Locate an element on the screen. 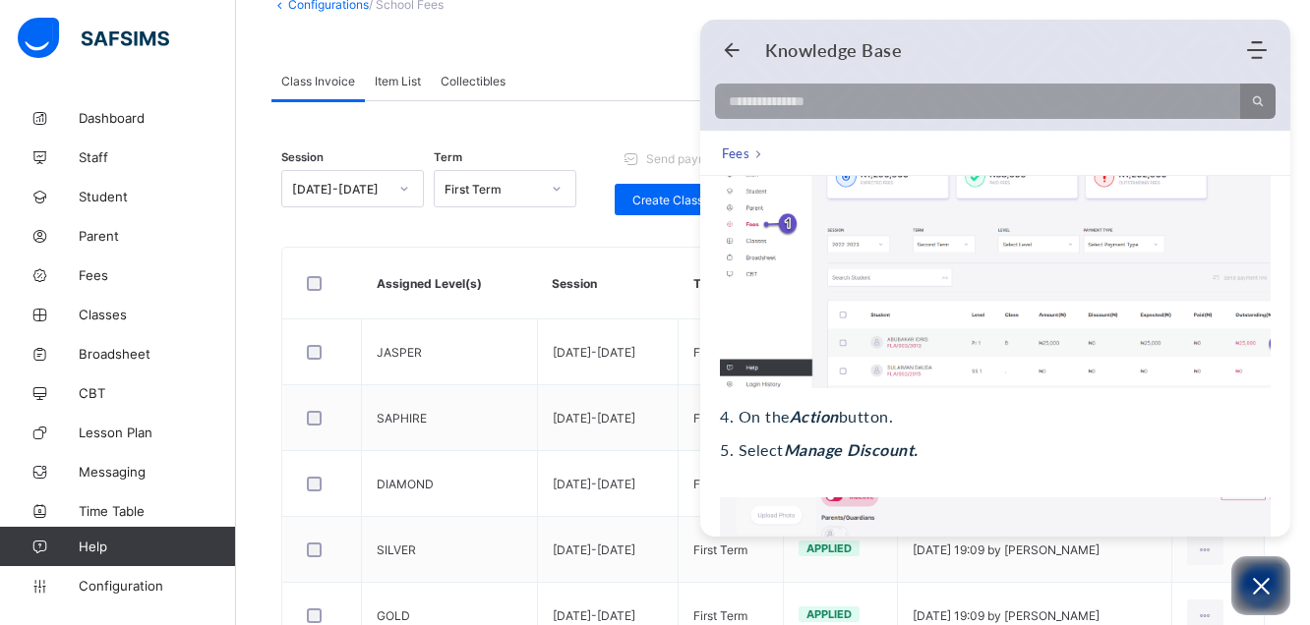  th: Session is located at coordinates (608, 283).